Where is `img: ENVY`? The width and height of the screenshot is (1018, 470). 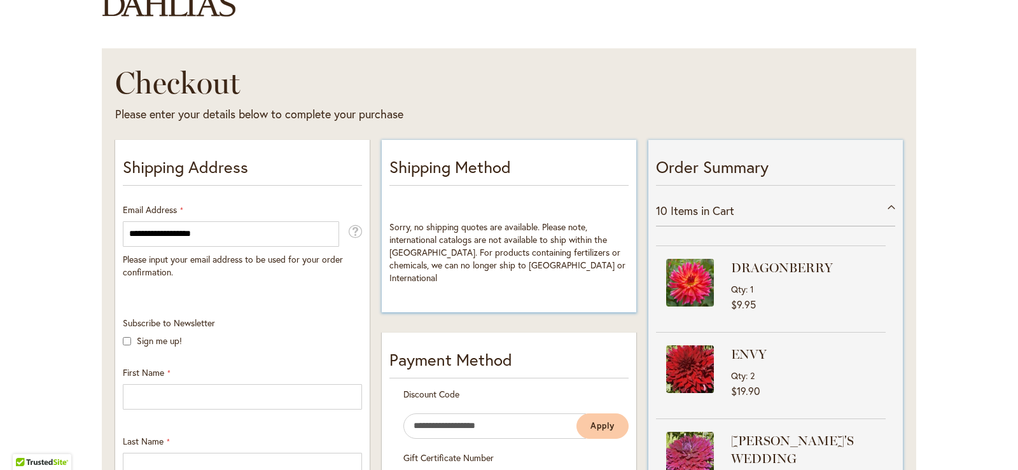
img: ENVY is located at coordinates (690, 369).